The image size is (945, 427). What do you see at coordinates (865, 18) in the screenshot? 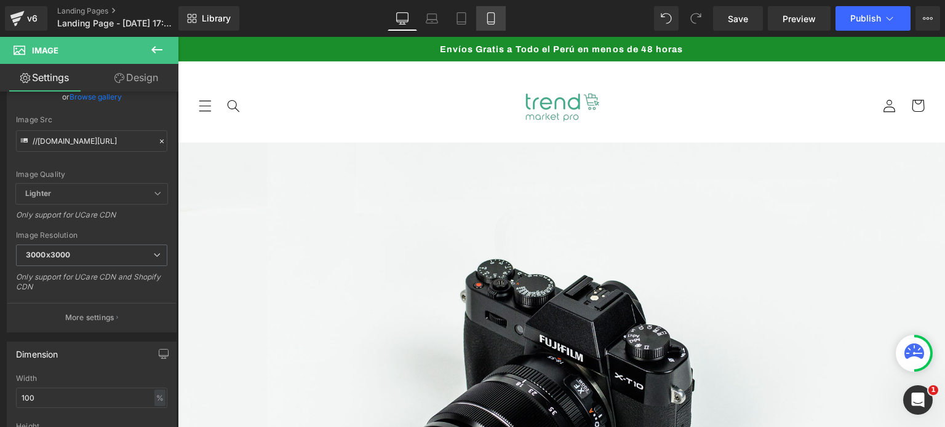
I see `span: Publish` at bounding box center [865, 18].